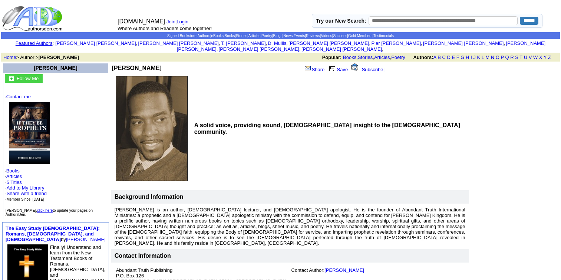  Describe the element at coordinates (383, 36) in the screenshot. I see `a: Testimonials` at that location.